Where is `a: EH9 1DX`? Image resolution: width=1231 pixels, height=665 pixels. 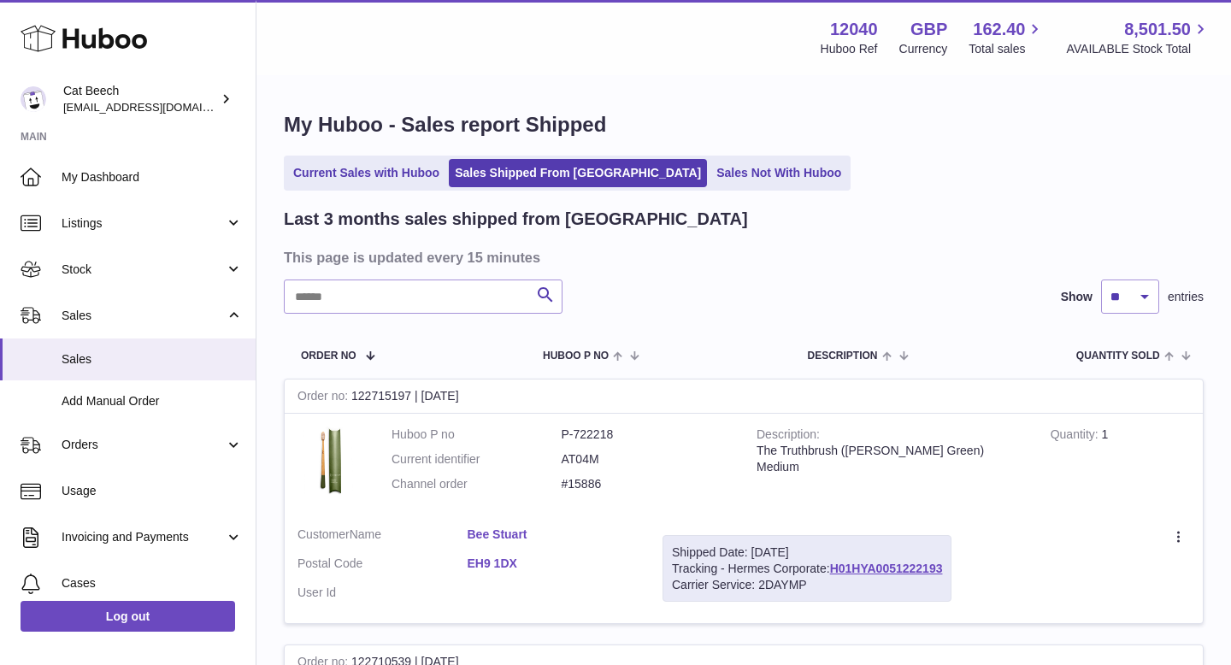 a: EH9 1DX is located at coordinates (552, 563).